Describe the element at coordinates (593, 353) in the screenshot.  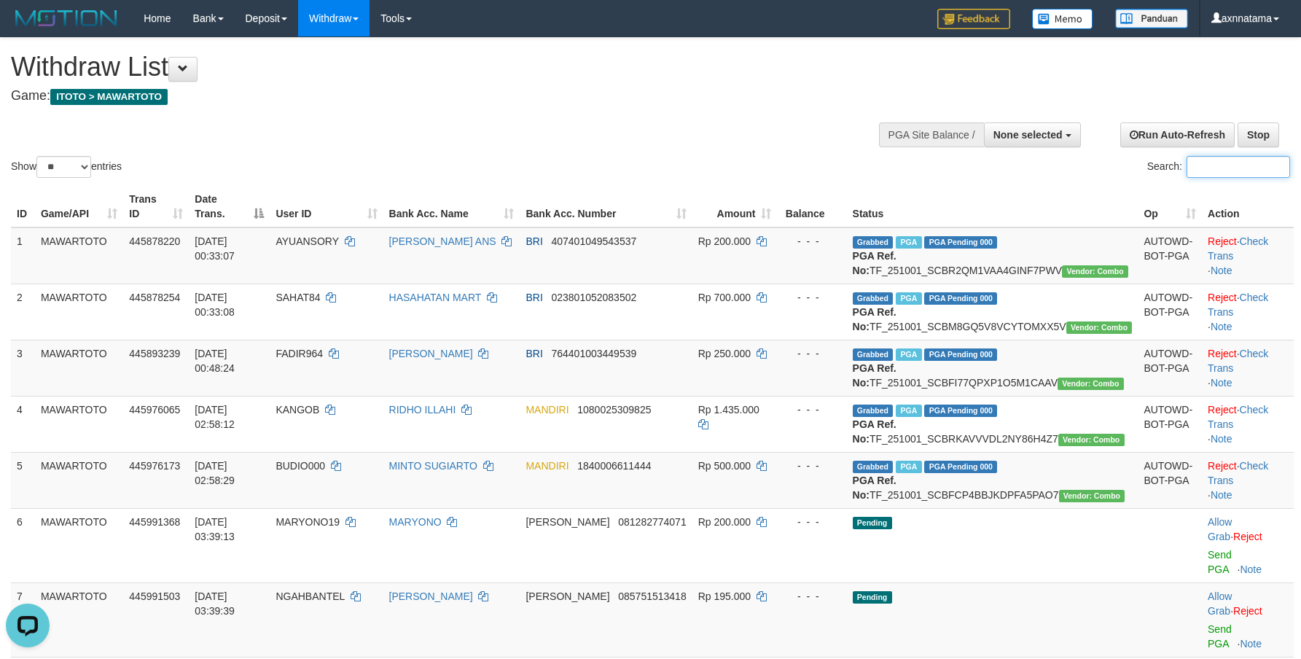
I see `span: Copy 764401003449539 to clipboard` at that location.